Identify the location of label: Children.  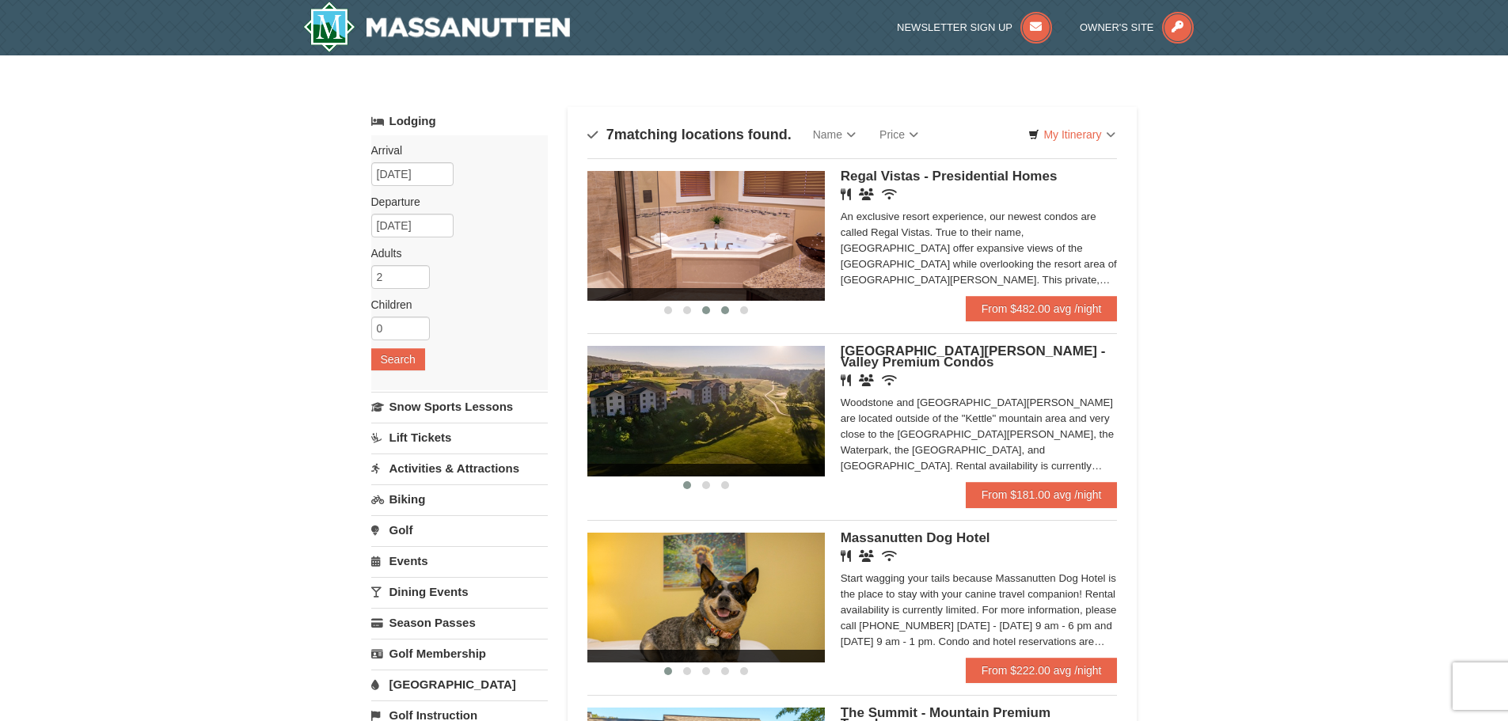
(454, 305).